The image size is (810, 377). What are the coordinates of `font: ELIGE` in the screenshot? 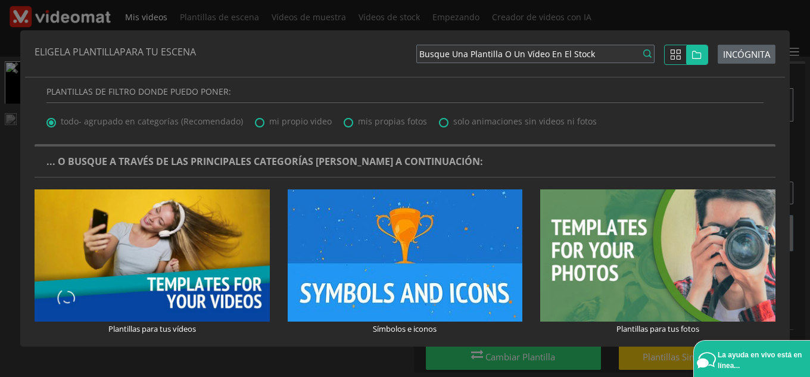 It's located at (47, 52).